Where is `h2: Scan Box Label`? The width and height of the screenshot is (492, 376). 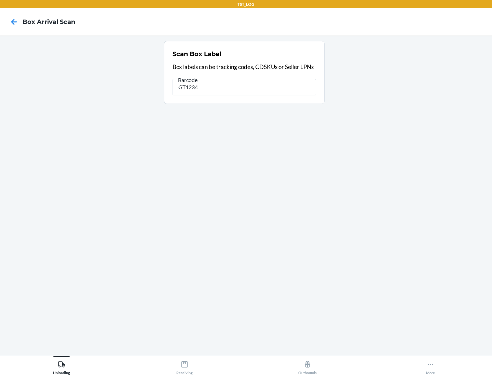
h2: Scan Box Label is located at coordinates (197, 54).